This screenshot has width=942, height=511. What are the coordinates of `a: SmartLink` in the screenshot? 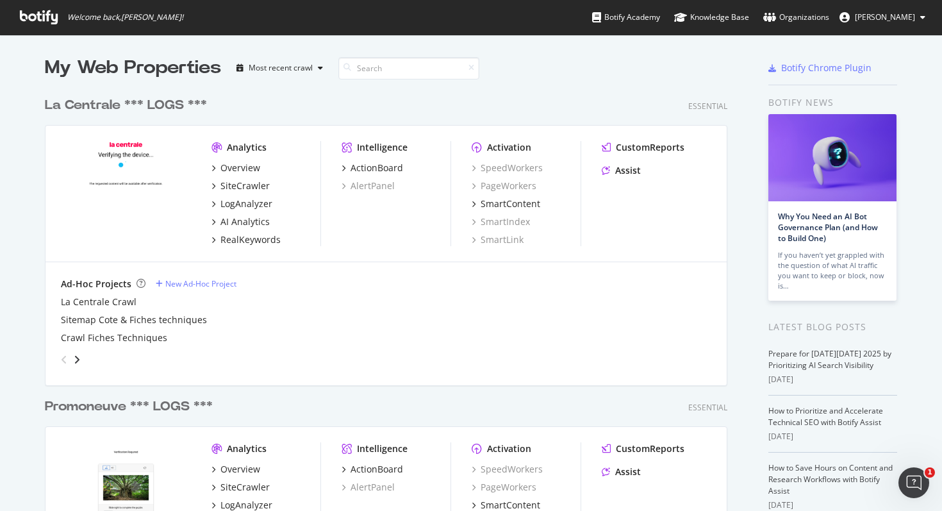 It's located at (497, 240).